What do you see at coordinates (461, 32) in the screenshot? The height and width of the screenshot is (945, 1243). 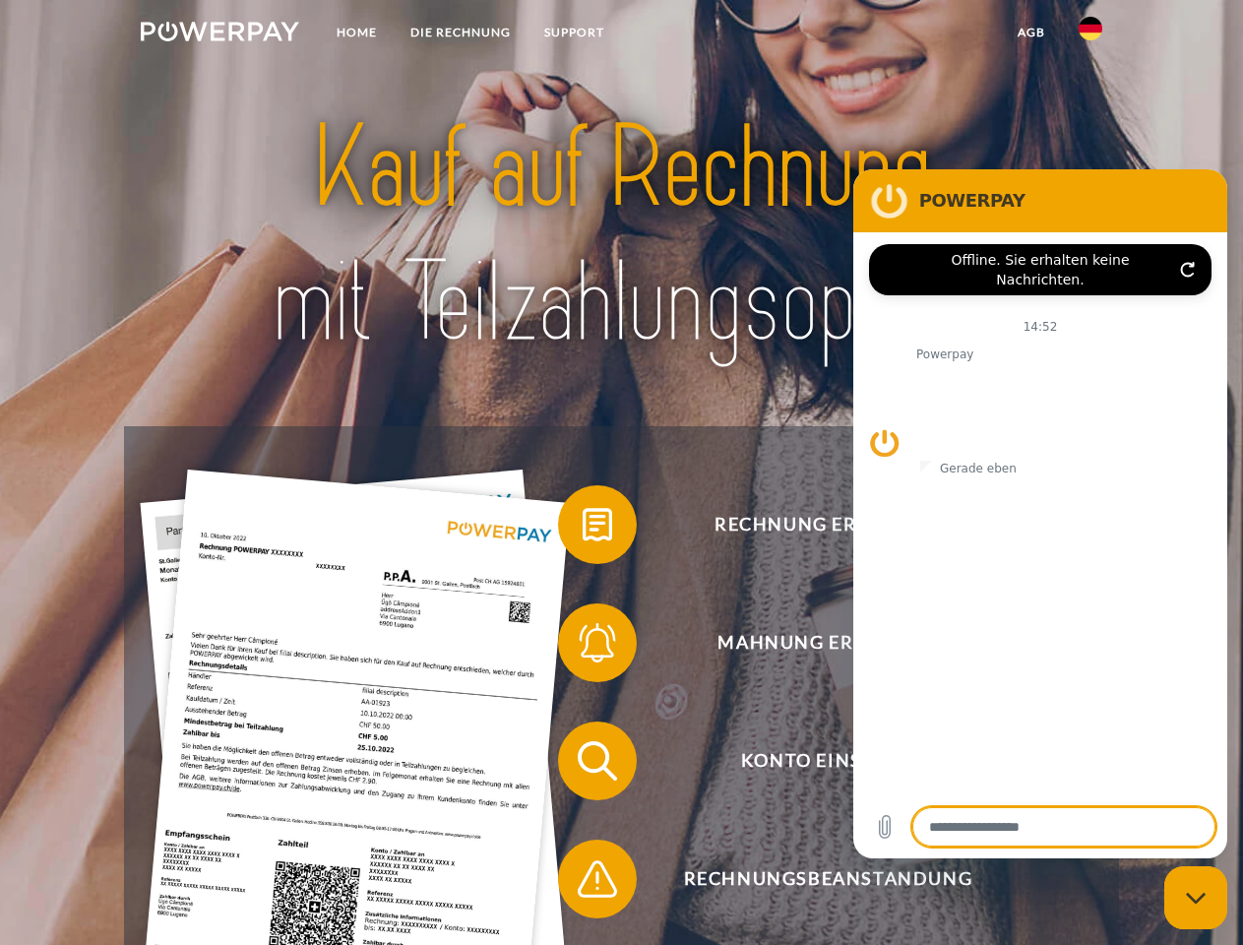 I see `a: DIE RECHNUNG` at bounding box center [461, 32].